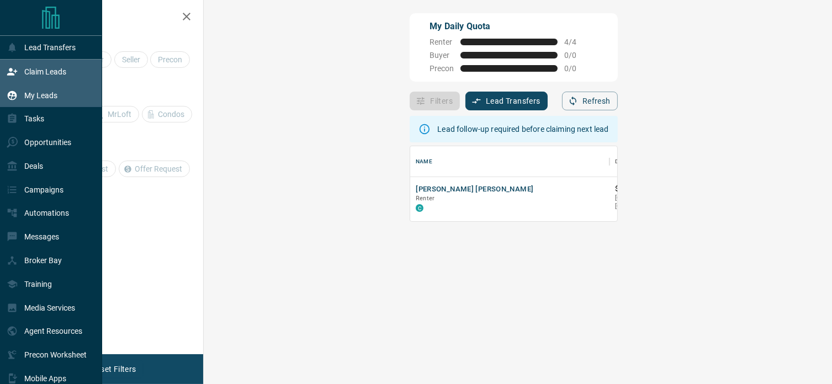 The height and width of the screenshot is (384, 832). Describe the element at coordinates (113, 369) in the screenshot. I see `button: Reset Filters` at that location.